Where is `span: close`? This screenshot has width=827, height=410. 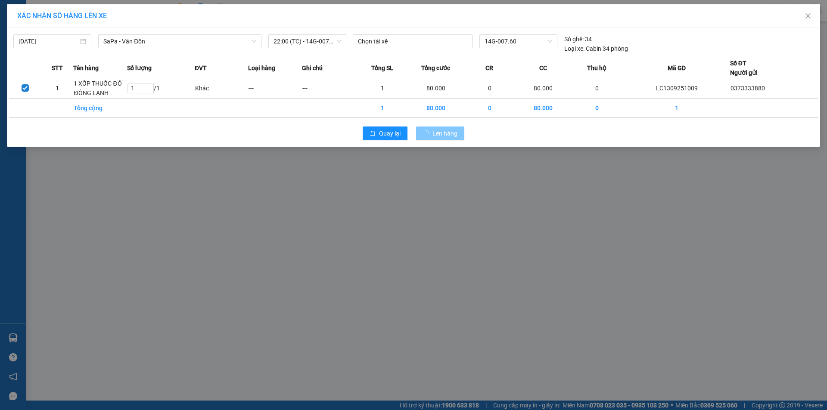
span: close is located at coordinates (808, 16).